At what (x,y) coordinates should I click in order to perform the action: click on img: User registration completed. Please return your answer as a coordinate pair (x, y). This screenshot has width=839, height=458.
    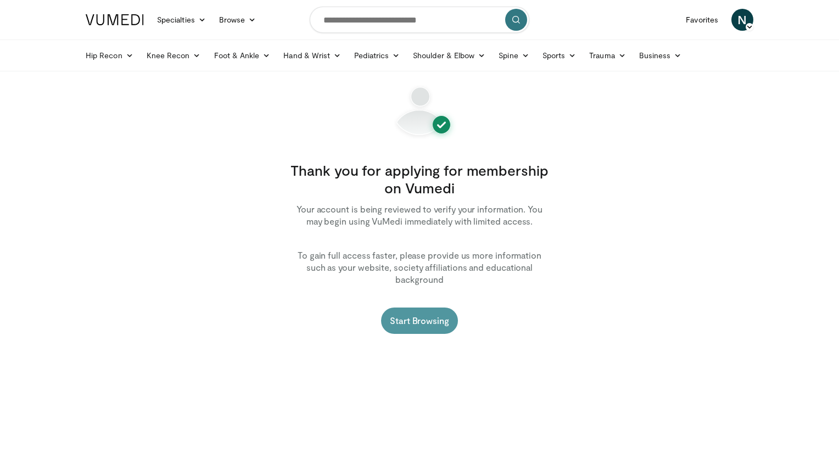
    Looking at the image, I should click on (419, 112).